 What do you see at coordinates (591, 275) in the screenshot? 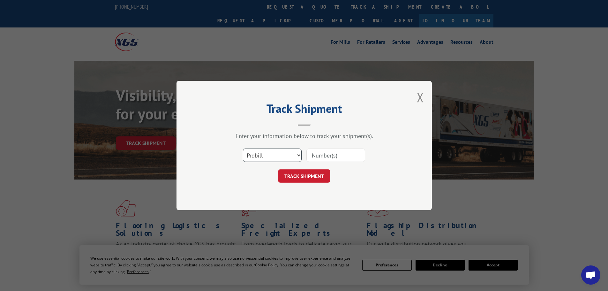
I see `div: Open chat` at bounding box center [591, 275].